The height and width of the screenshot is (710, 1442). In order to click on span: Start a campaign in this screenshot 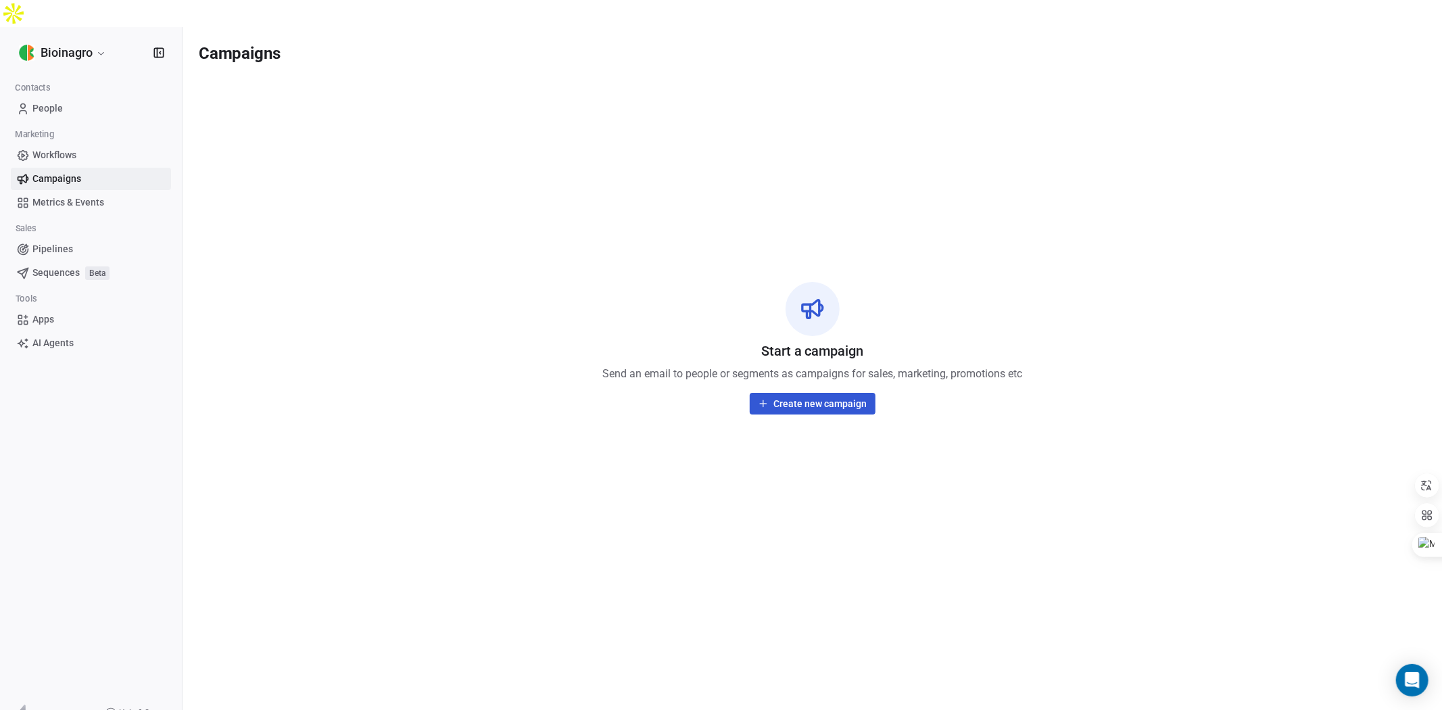, I will do `click(812, 351)`.